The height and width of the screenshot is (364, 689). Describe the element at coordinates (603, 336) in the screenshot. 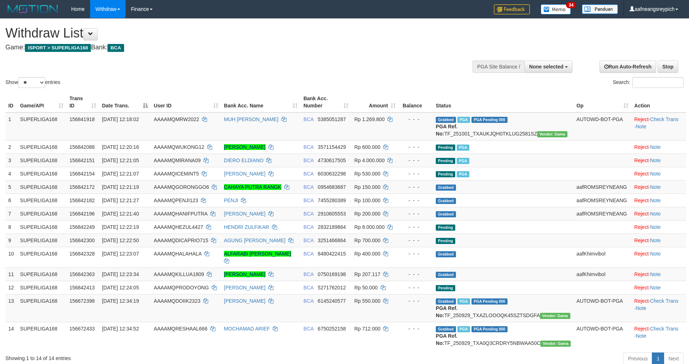

I see `td: AUTOWD-BOT-PGA` at that location.